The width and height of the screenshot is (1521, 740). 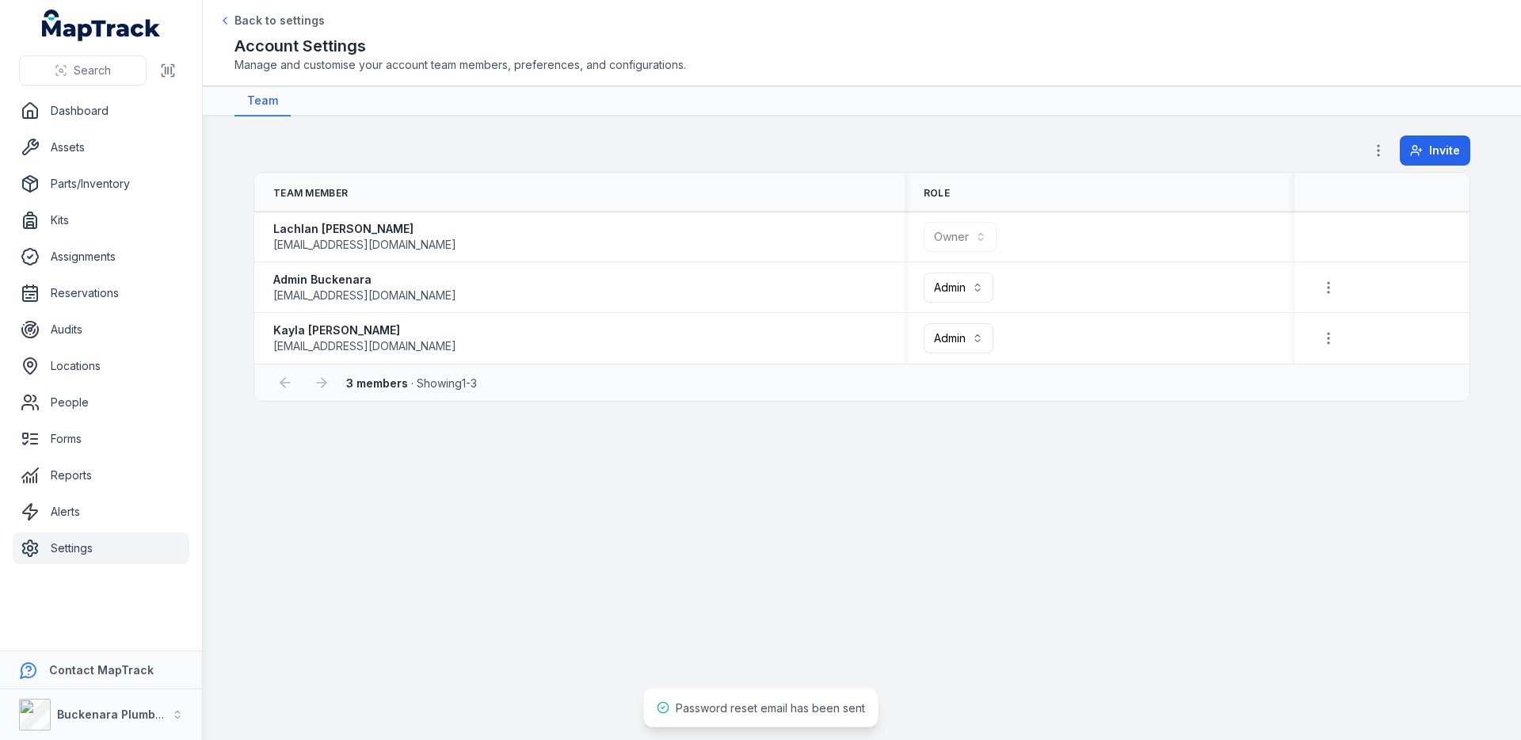 I want to click on button: Search, so click(x=82, y=70).